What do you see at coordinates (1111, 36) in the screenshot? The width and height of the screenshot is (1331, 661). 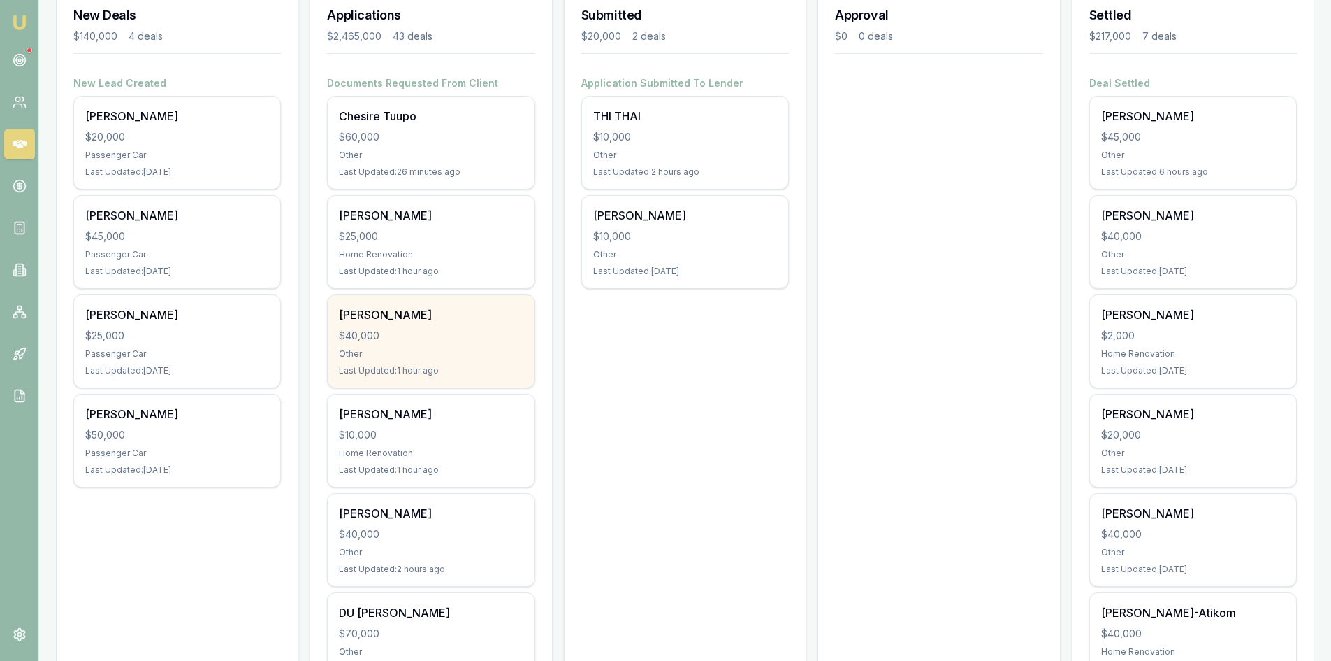 I see `div: $217,000` at bounding box center [1111, 36].